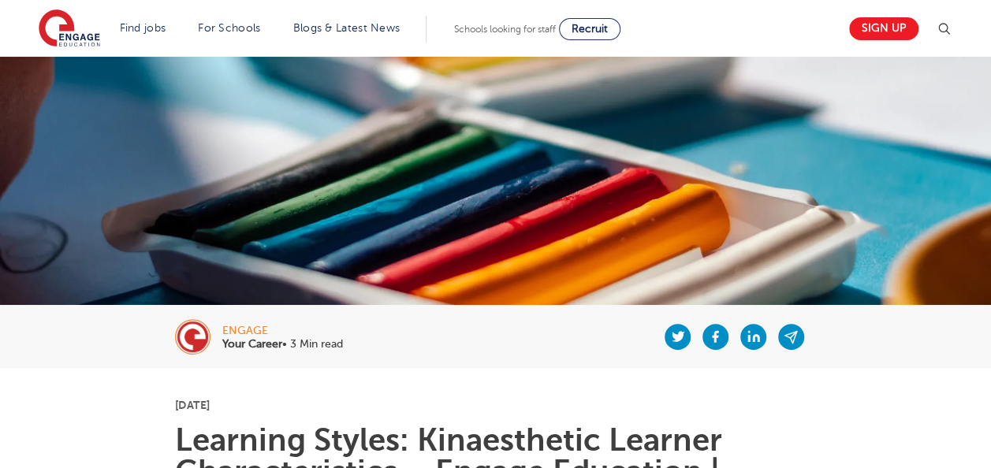 This screenshot has height=468, width=991. I want to click on div: engage, so click(282, 331).